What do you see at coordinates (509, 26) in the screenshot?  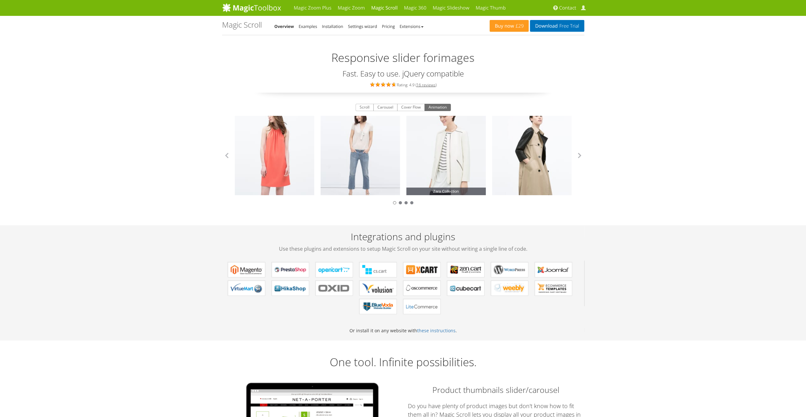 I see `a: Buy now£29` at bounding box center [509, 26].